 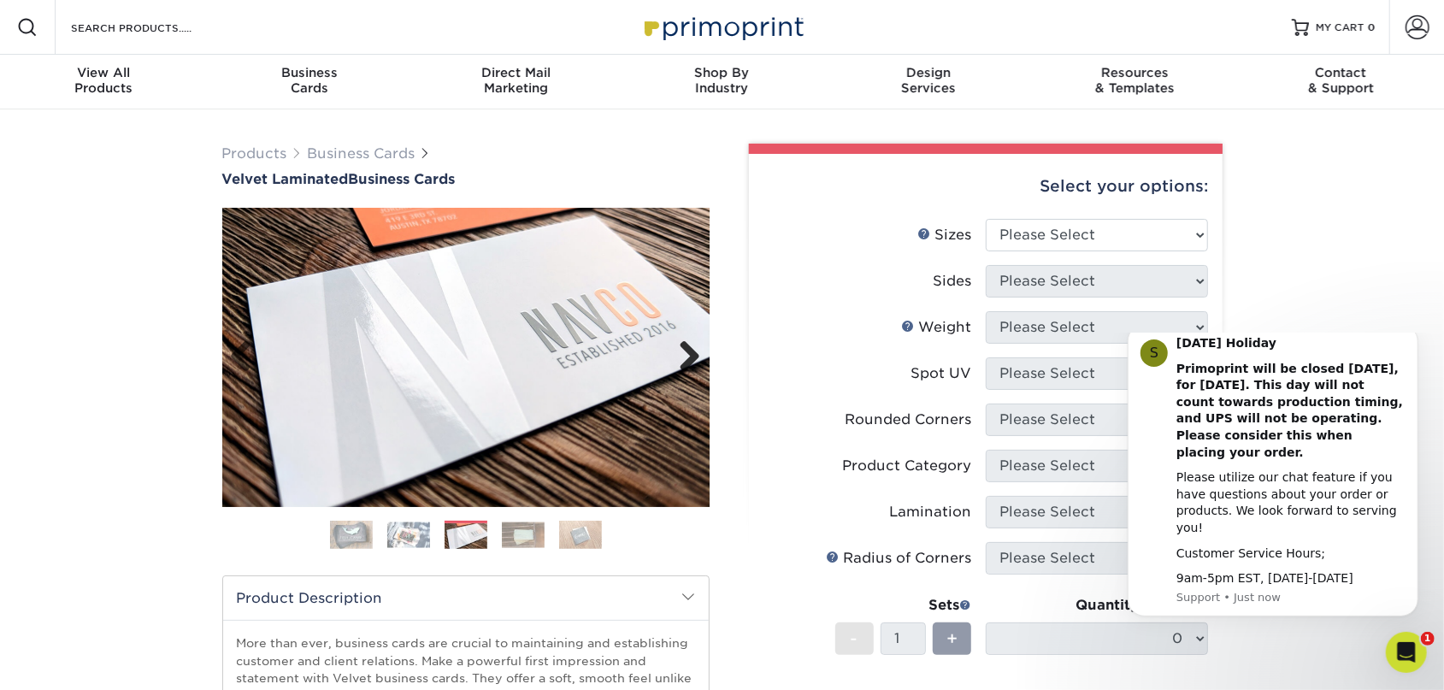 I want to click on img: Velvet Laminated 03, so click(x=466, y=357).